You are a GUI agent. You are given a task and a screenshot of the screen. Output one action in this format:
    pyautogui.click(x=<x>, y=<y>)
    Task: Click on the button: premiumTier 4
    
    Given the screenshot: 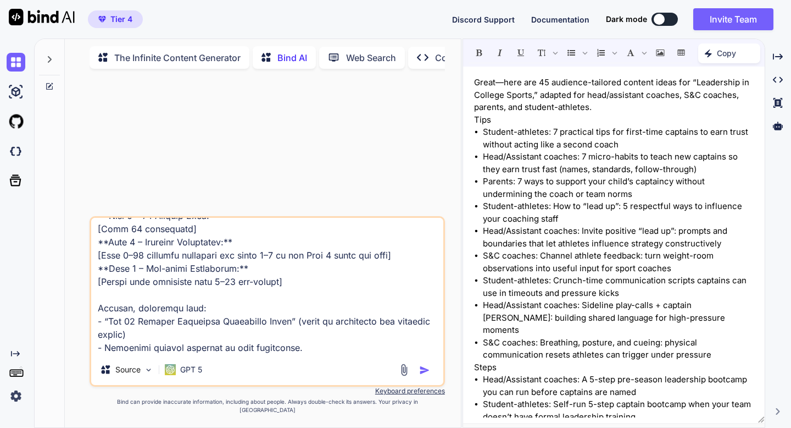 What is the action you would take?
    pyautogui.click(x=115, y=19)
    